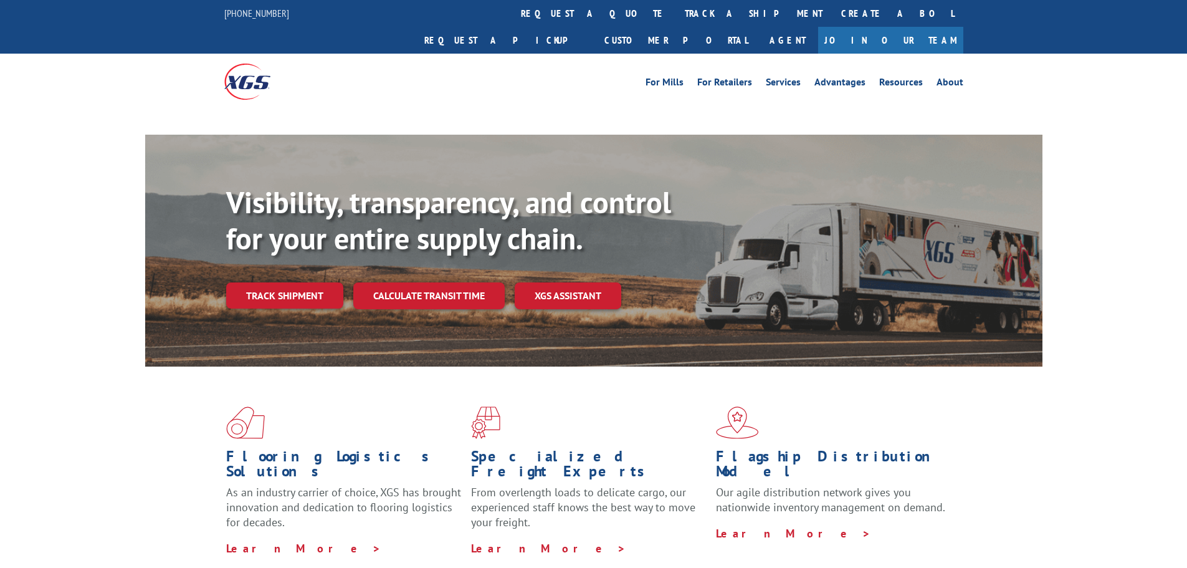 Image resolution: width=1187 pixels, height=568 pixels. I want to click on a: For Retailers, so click(725, 84).